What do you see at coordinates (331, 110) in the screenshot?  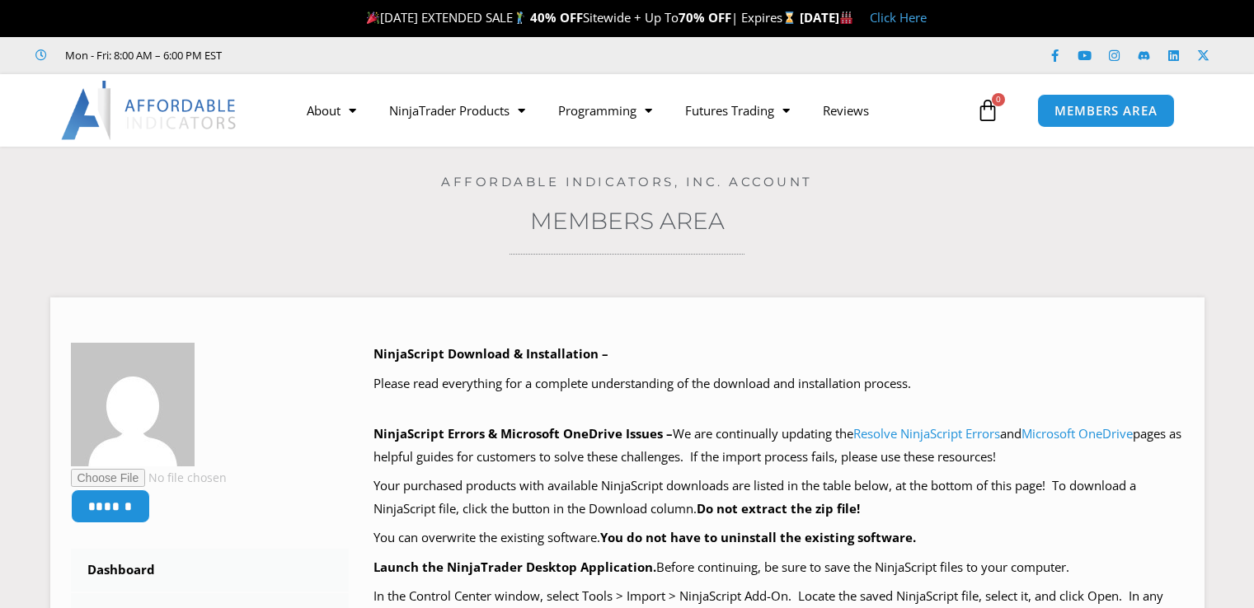 I see `a: About` at bounding box center [331, 110].